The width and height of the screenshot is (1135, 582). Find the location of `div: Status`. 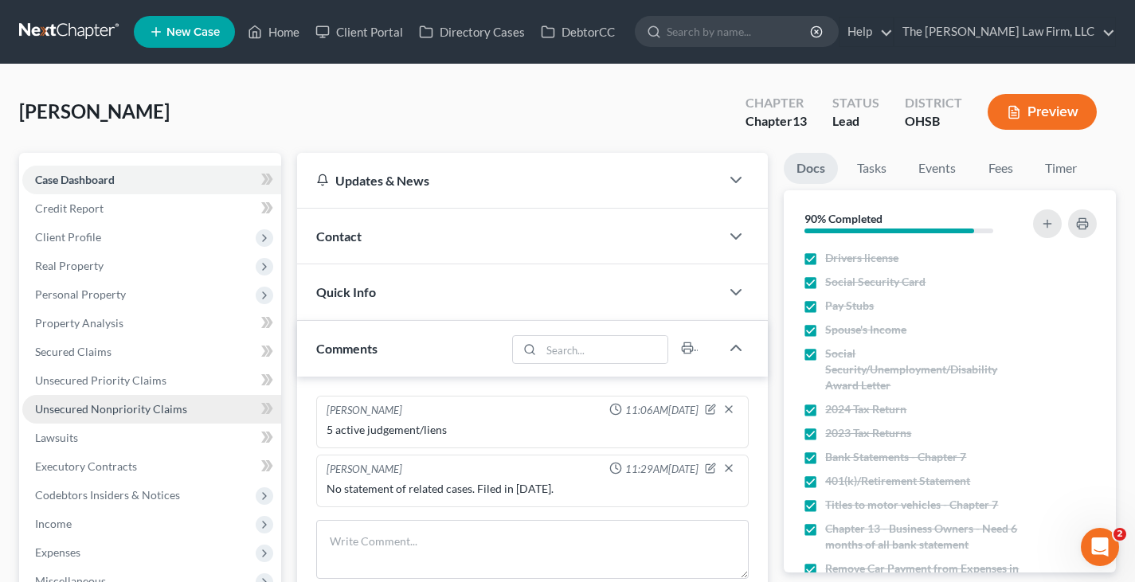

div: Status is located at coordinates (855, 103).